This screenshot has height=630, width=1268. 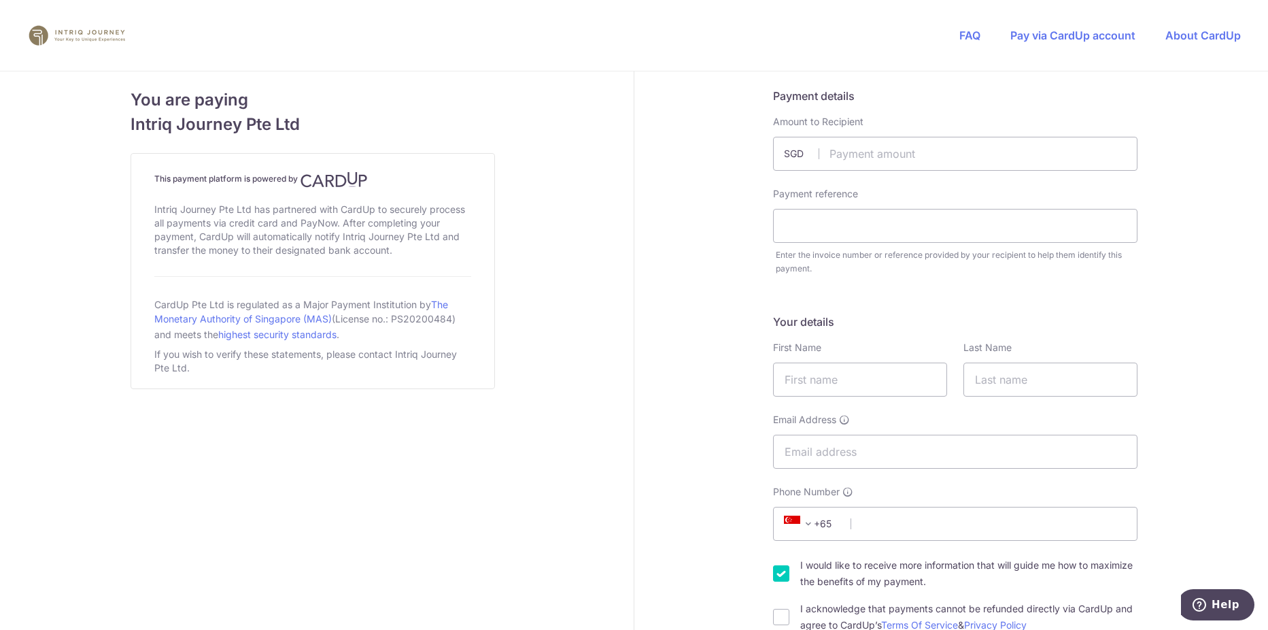 I want to click on input: Last name, so click(x=1051, y=379).